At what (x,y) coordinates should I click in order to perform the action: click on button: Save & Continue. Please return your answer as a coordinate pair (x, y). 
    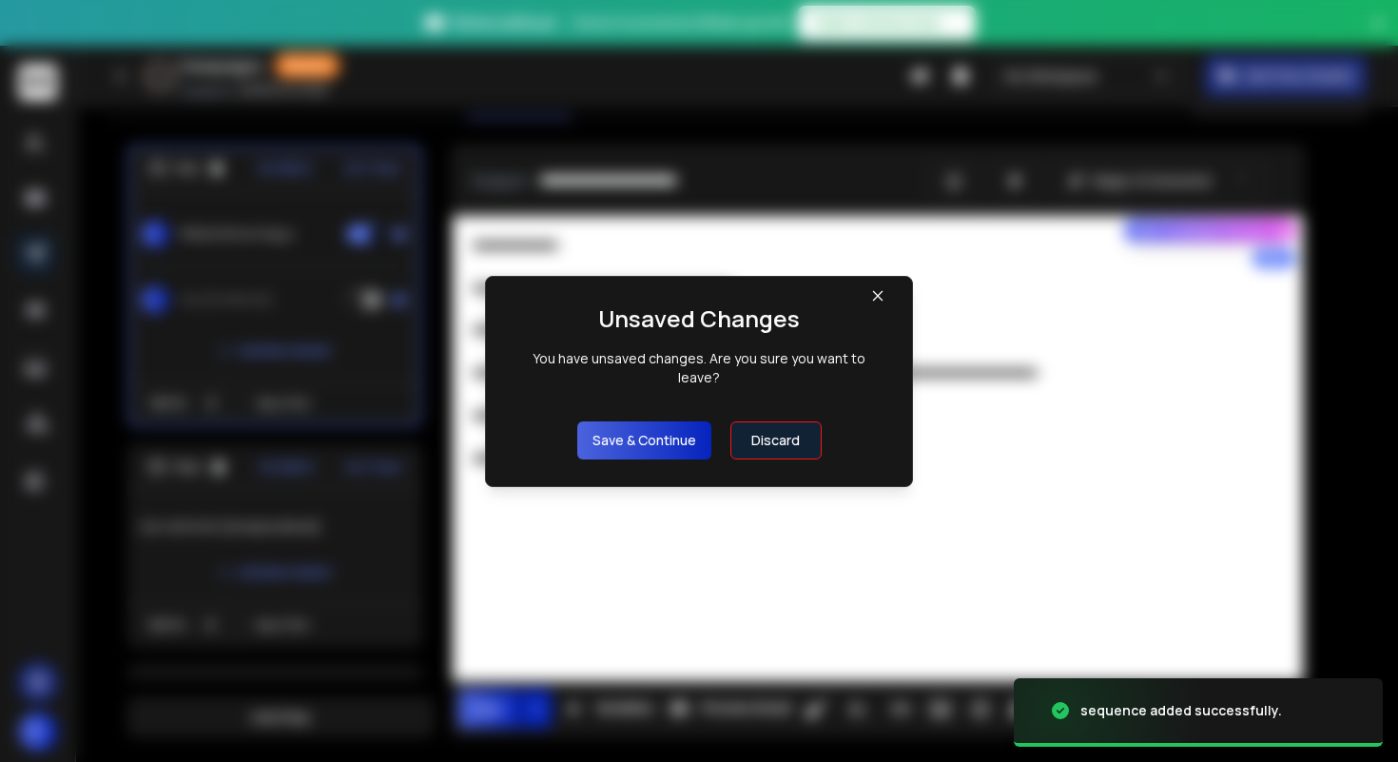
    Looking at the image, I should click on (644, 440).